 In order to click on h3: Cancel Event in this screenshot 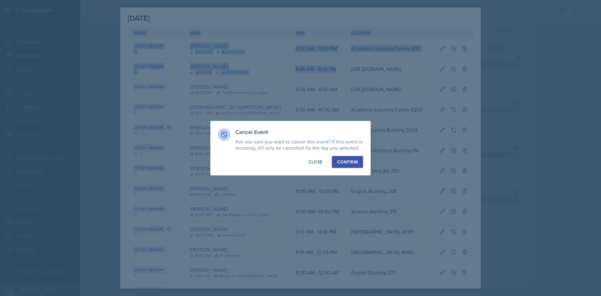, I will do `click(299, 132)`.